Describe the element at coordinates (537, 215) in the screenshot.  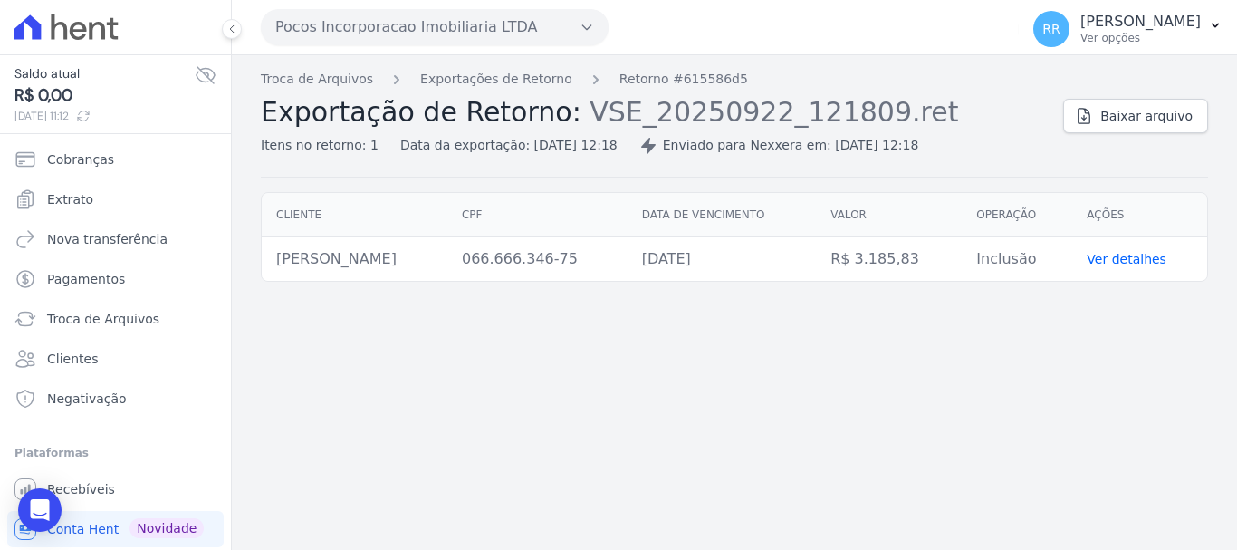
I see `th: CPF` at that location.